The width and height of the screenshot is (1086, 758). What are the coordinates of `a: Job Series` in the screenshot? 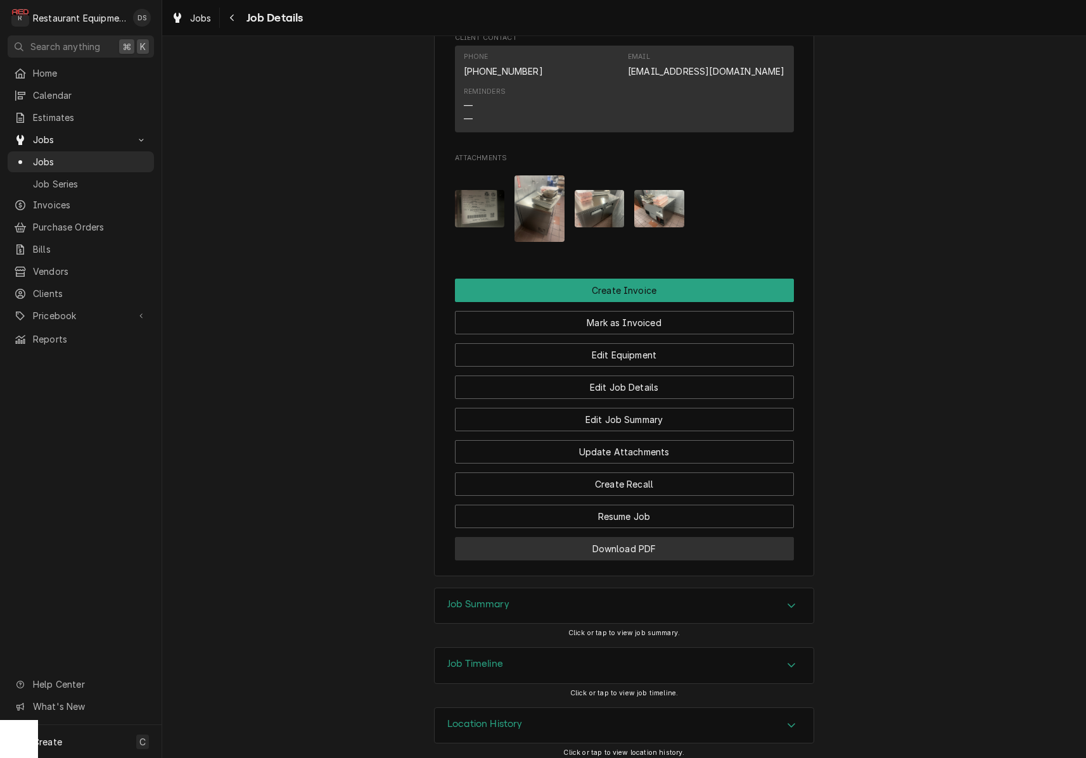 It's located at (80, 184).